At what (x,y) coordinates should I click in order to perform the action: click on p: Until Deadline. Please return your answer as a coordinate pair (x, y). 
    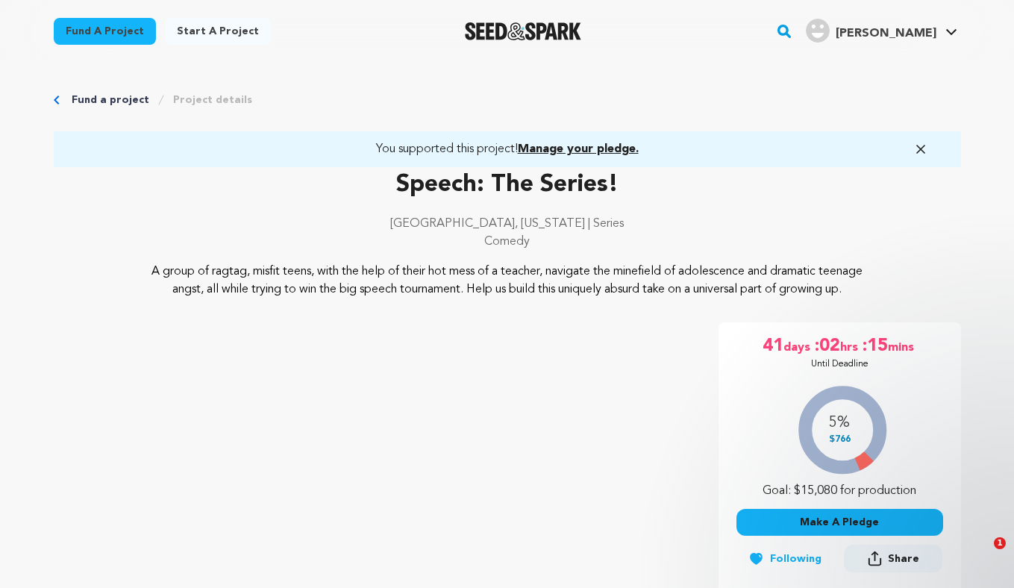
    Looking at the image, I should click on (840, 364).